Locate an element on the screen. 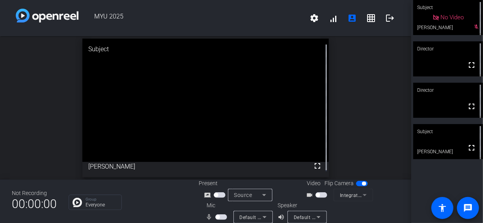 This screenshot has height=223, width=483. span: Flip Camera is located at coordinates (339, 183).